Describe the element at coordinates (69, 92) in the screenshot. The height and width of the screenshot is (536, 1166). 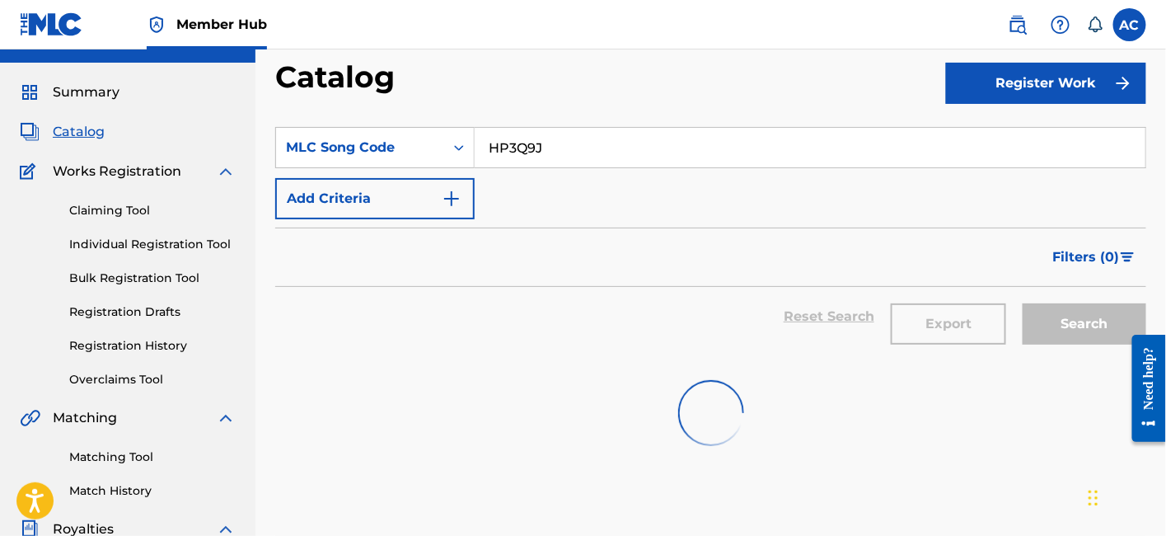
I see `a: SummarySummary` at that location.